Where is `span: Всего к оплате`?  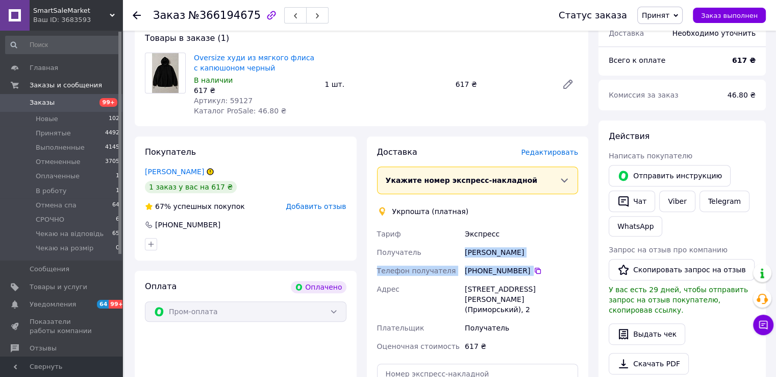 span: Всего к оплате is located at coordinates (637, 60).